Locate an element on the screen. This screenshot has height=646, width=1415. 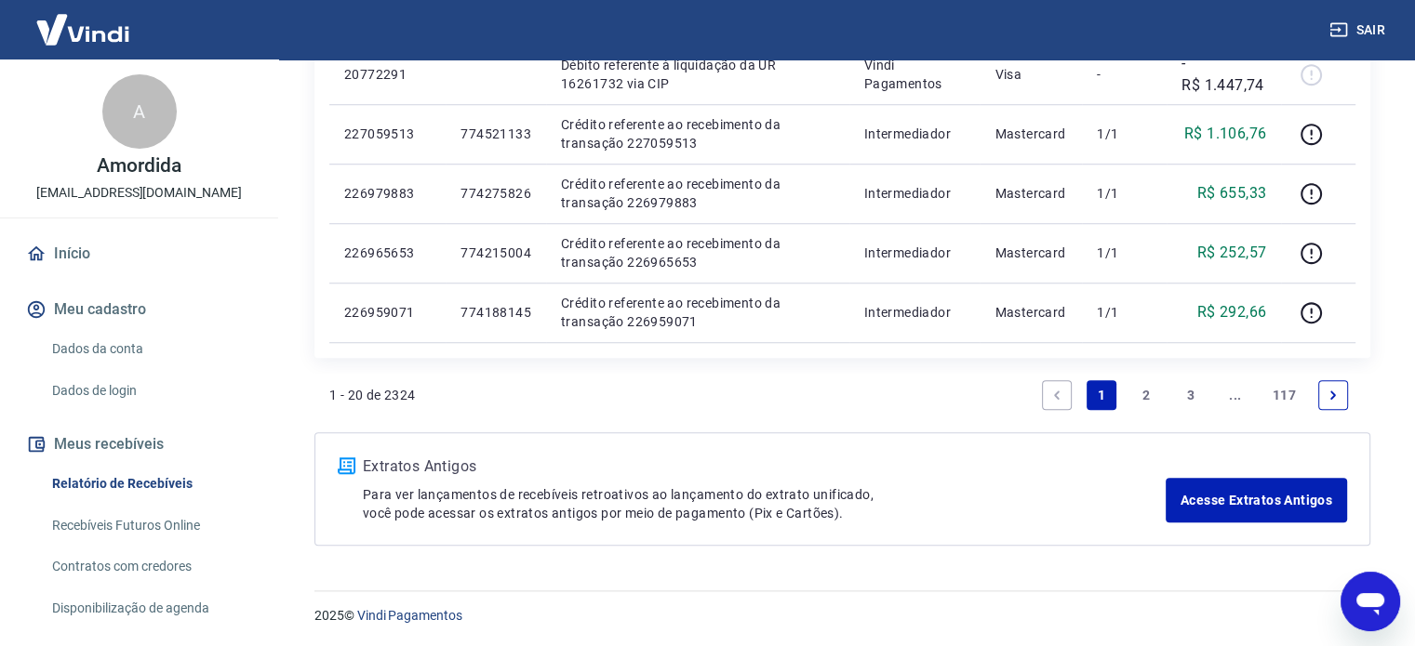
p: 227059513 is located at coordinates (387, 134).